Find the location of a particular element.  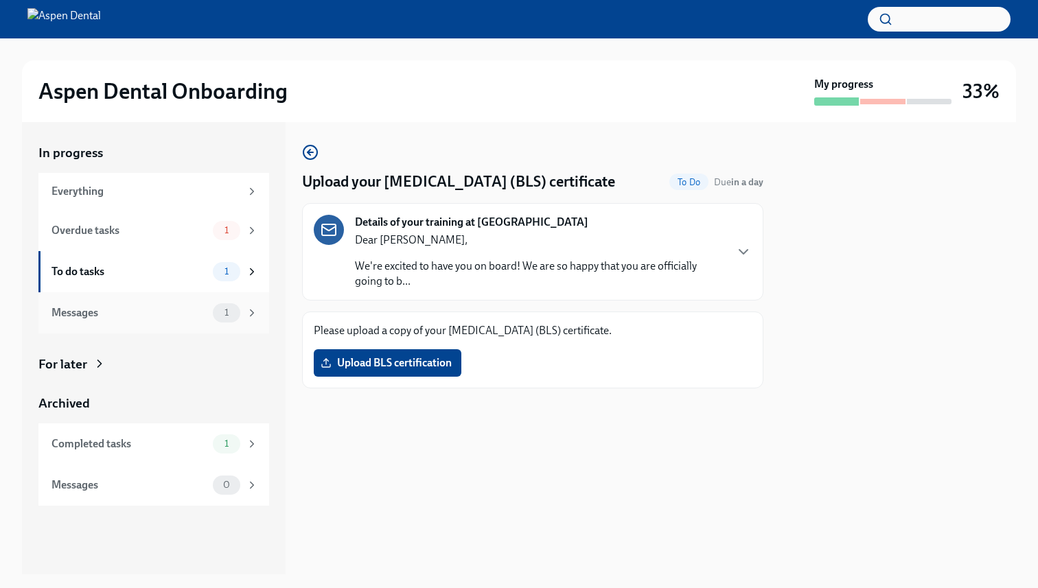

img: Aspen Dental is located at coordinates (64, 19).